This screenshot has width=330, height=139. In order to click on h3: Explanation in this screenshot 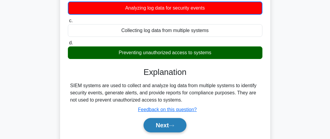, I will do `click(165, 72)`.